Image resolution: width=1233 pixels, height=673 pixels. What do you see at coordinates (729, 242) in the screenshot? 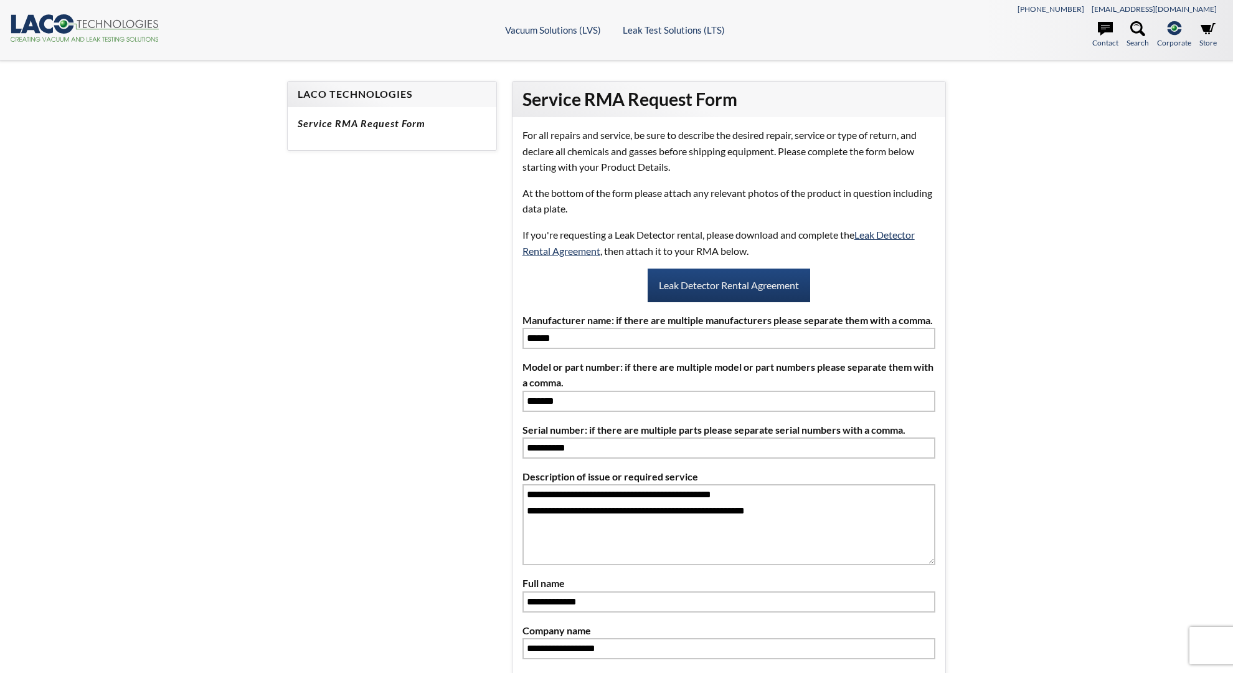
I see `p: If you're requesting a Leak Detector rental, please download and complete the , then attach it to...` at bounding box center [729, 242].